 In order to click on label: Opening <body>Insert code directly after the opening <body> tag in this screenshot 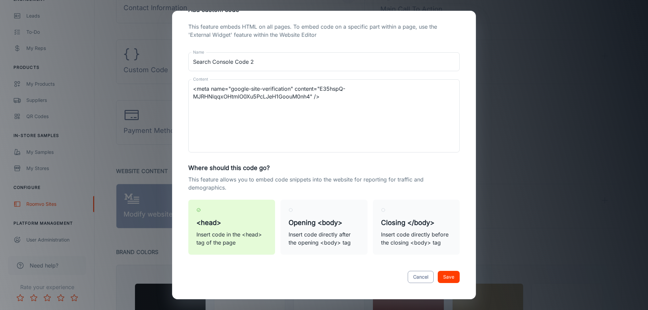, I will do `click(324, 227)`.